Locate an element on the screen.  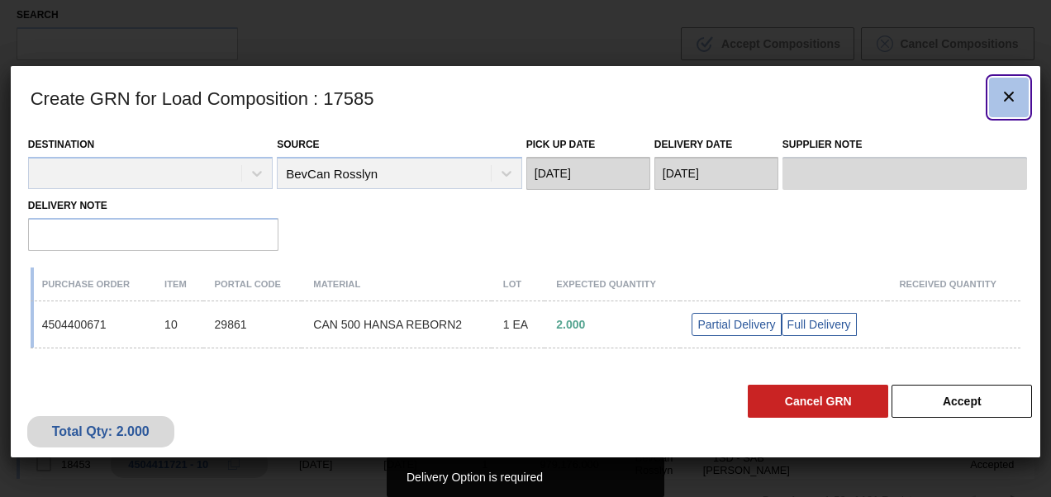
td: Purchase order is located at coordinates (92, 284).